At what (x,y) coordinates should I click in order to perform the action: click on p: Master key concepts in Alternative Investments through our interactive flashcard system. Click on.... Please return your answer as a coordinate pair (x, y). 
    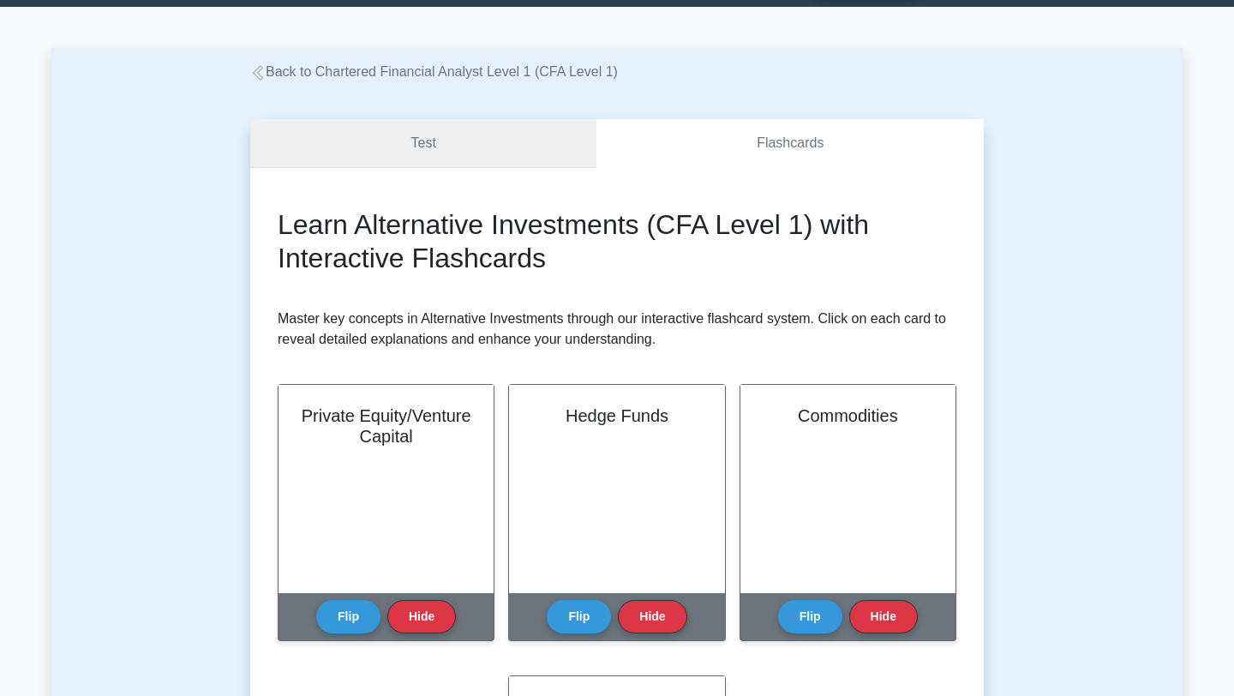
    Looking at the image, I should click on (617, 329).